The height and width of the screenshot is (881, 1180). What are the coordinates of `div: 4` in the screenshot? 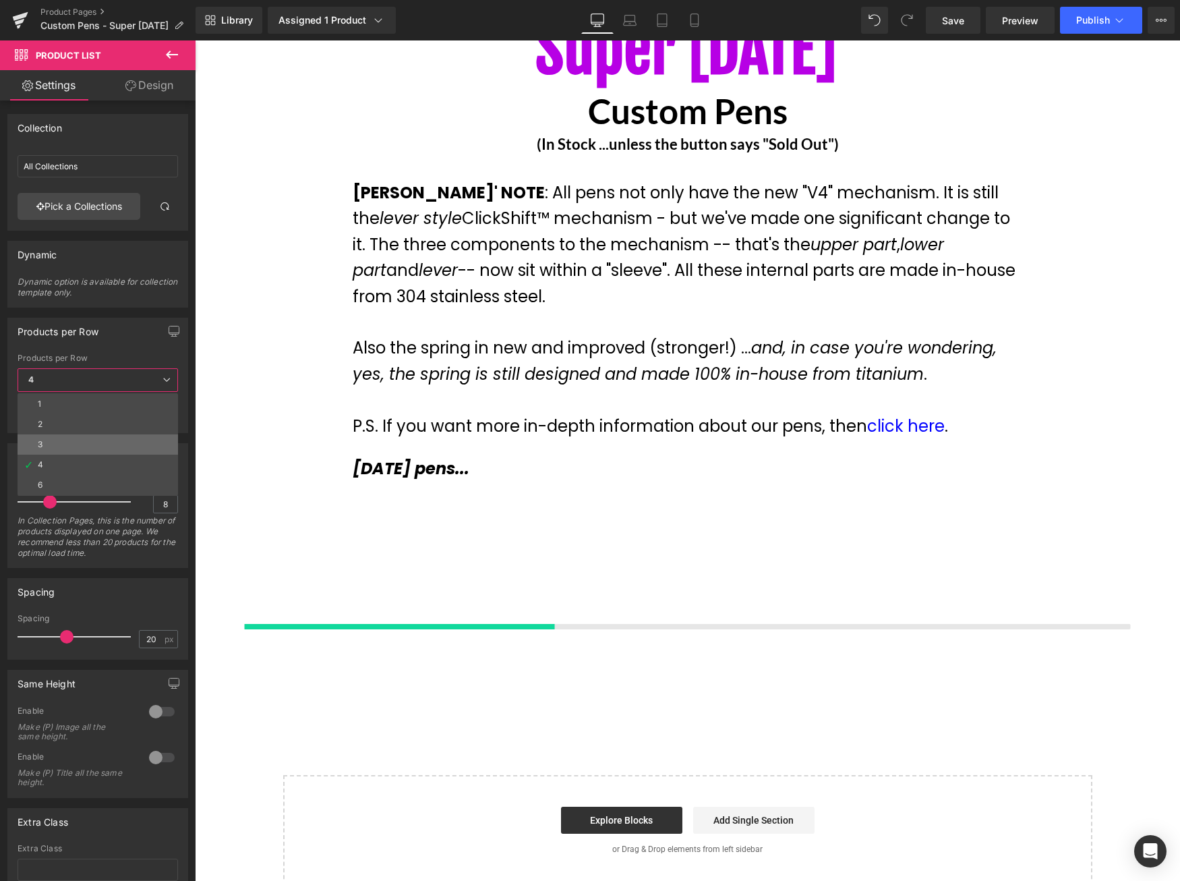 It's located at (40, 465).